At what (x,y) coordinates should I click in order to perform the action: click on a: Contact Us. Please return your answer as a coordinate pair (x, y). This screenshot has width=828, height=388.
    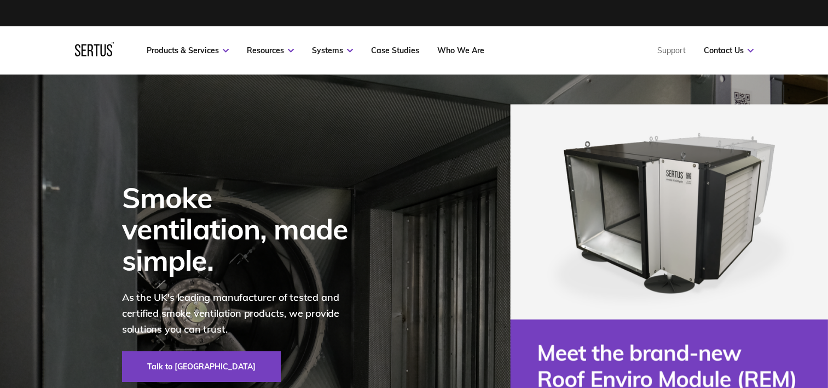
    Looking at the image, I should click on (729, 50).